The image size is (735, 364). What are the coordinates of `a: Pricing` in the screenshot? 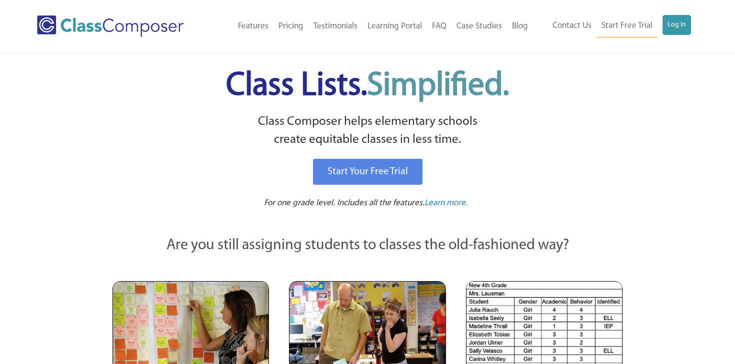 It's located at (291, 26).